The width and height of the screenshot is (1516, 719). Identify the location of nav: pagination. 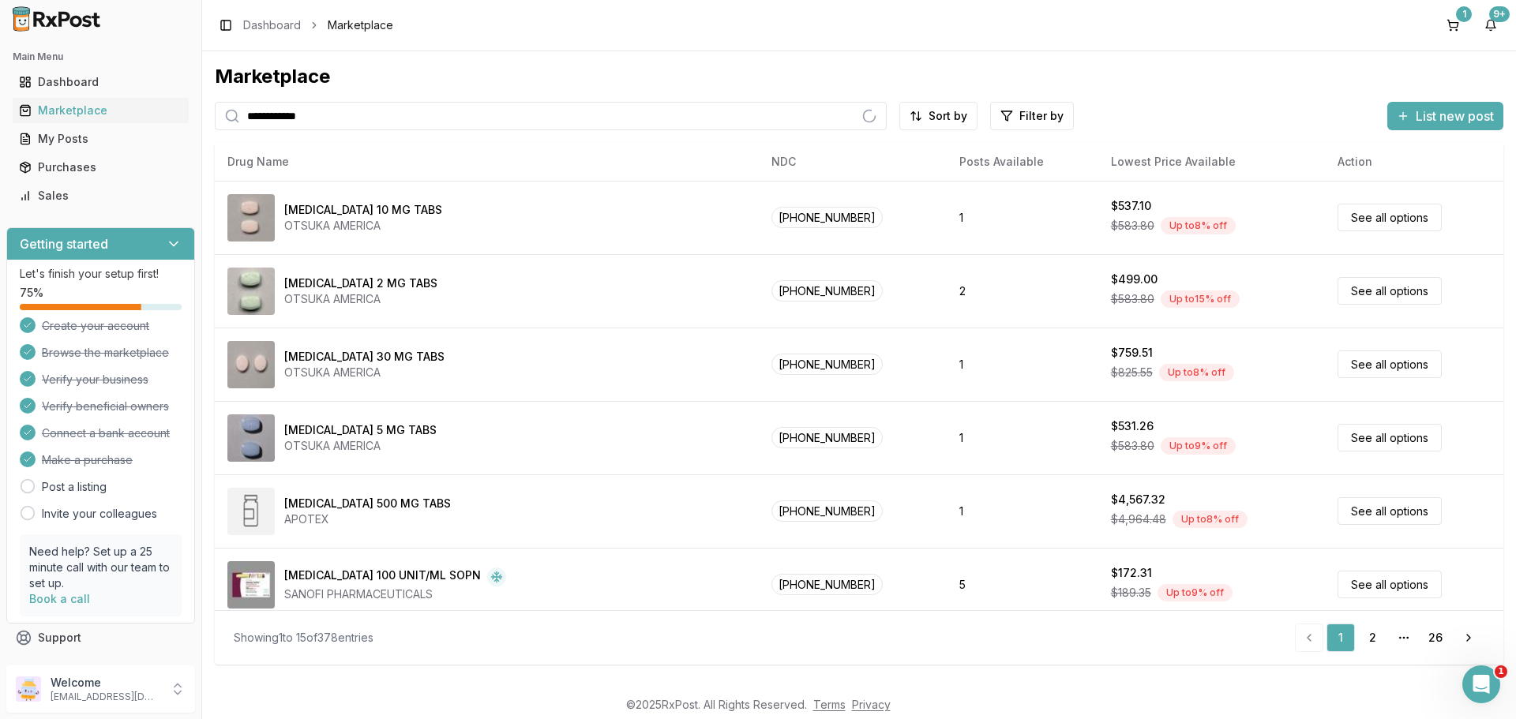
(1390, 638).